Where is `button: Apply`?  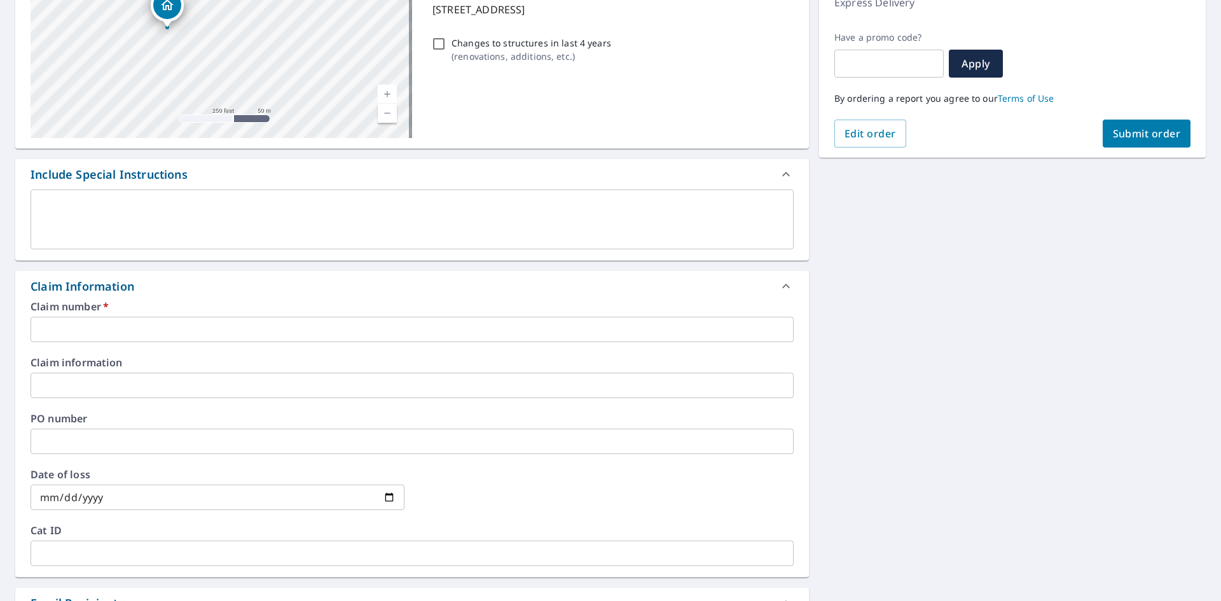
button: Apply is located at coordinates (975, 64).